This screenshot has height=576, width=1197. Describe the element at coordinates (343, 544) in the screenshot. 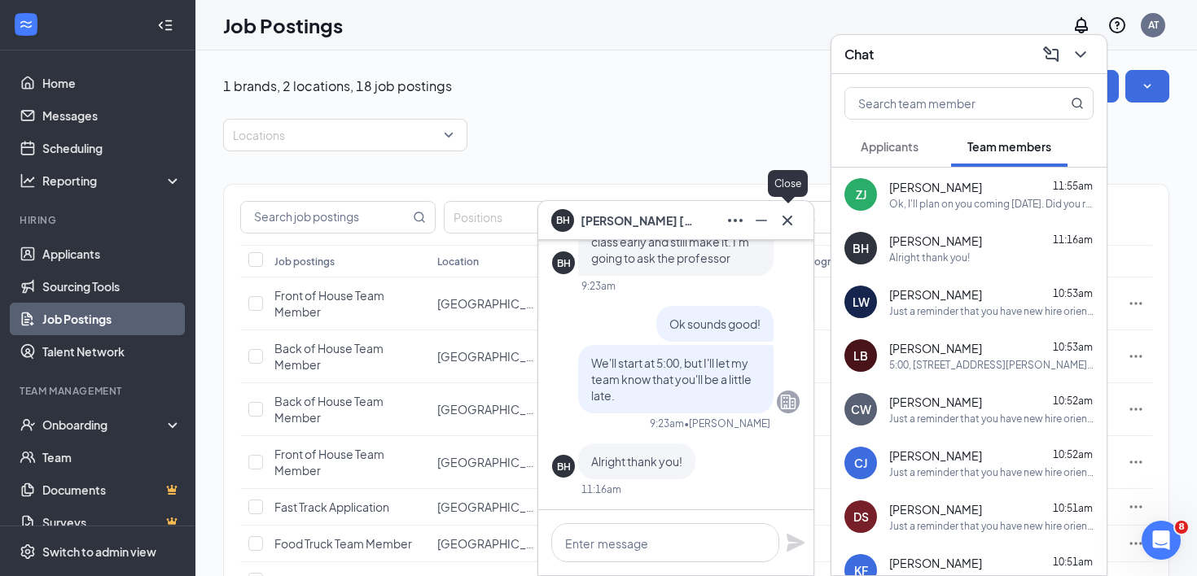

I see `span: Food Truck Team Member` at that location.